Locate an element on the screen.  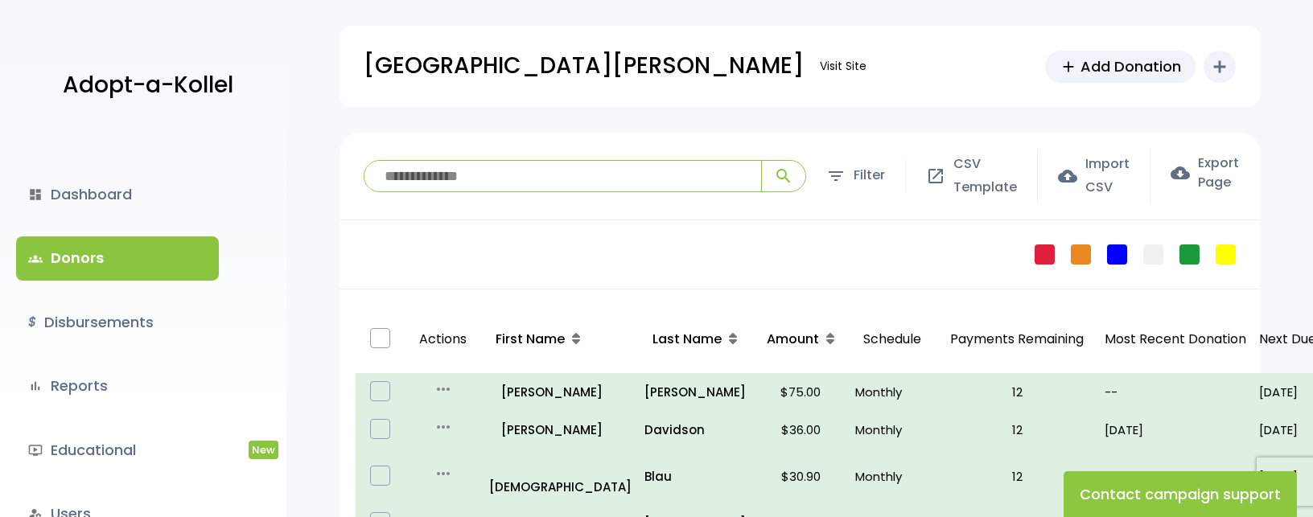
a: groupsDonors is located at coordinates (117, 258).